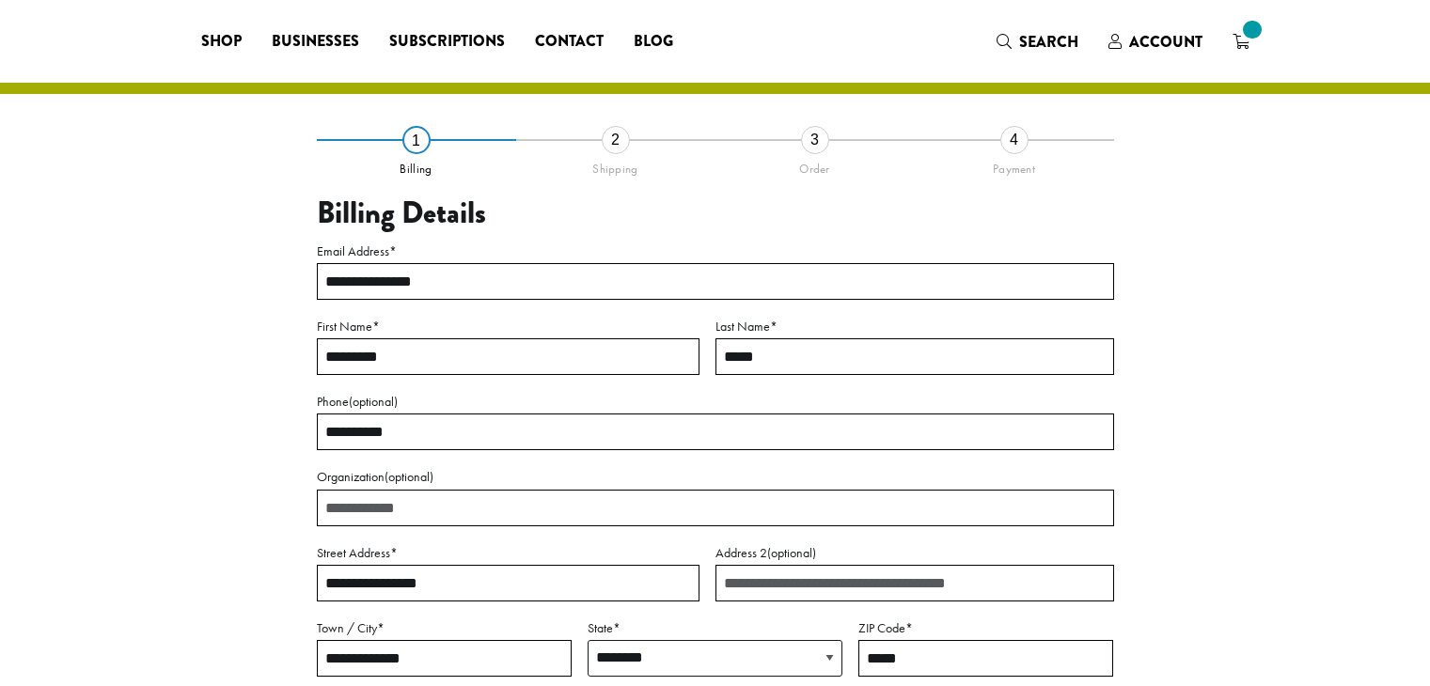 This screenshot has width=1430, height=686. I want to click on label: Organization, so click(715, 477).